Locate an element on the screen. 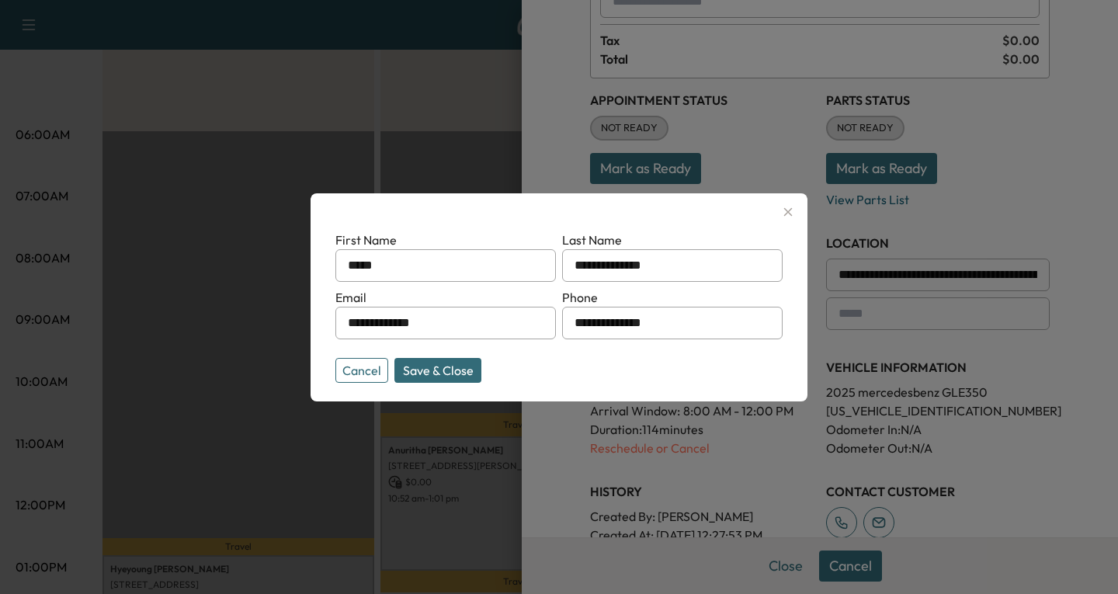  button: Save & Close is located at coordinates (438, 370).